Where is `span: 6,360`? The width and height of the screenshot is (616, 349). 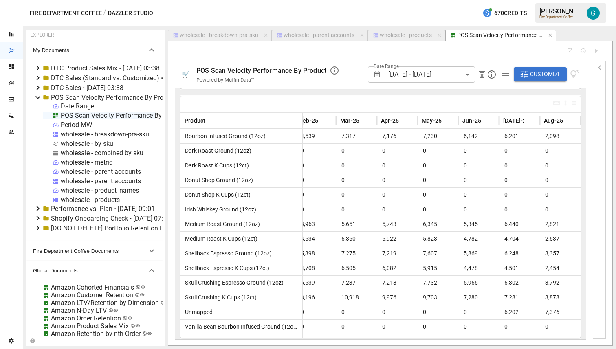
span: 6,360 is located at coordinates (348, 239).